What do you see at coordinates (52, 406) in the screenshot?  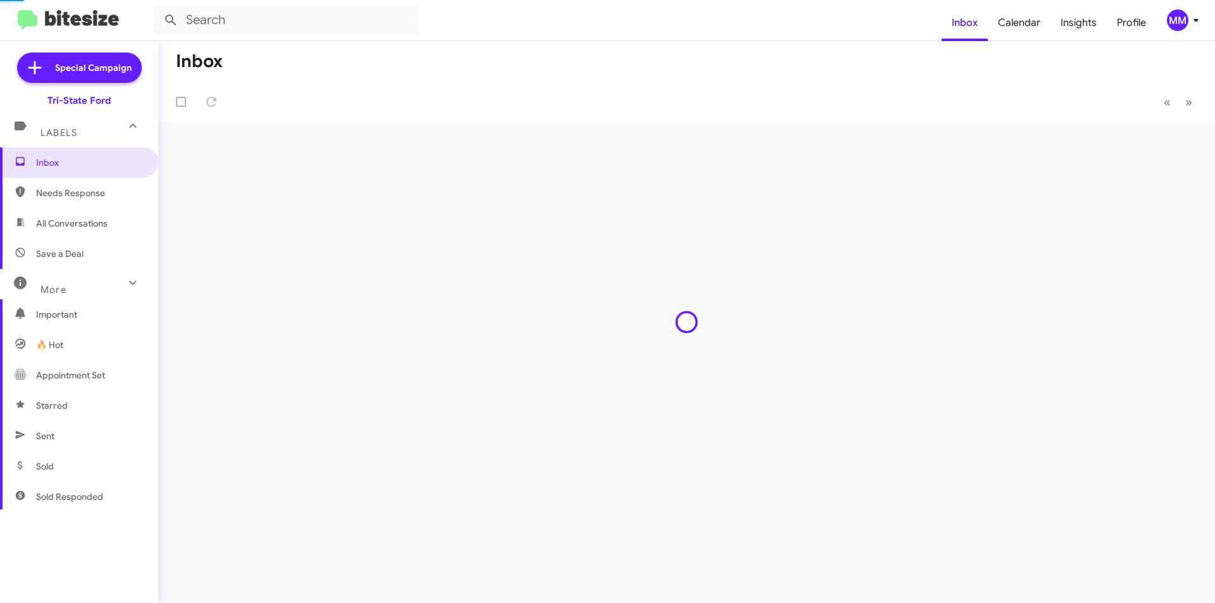 I see `span: Starred` at bounding box center [52, 406].